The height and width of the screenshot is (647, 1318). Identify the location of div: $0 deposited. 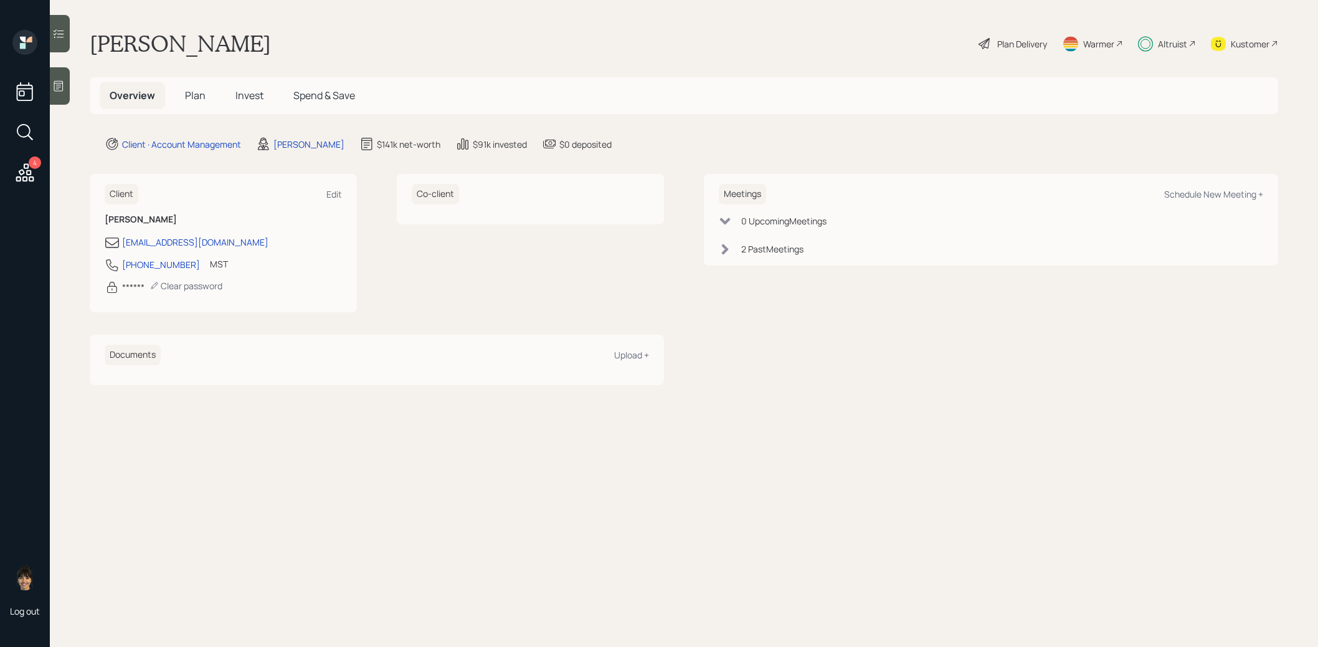
(585, 144).